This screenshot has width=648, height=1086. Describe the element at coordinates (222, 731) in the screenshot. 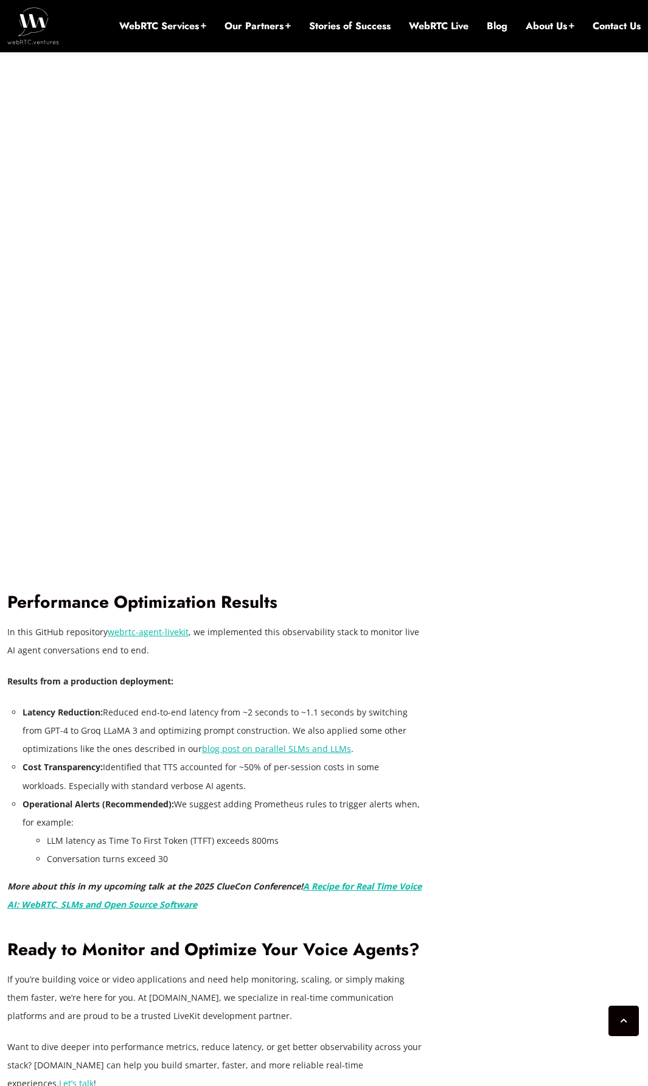

I see `li: Reduced end-to-end latency from ~2 seconds to ~1.1 seconds by switching from GPT-4 to Groq LLaMA ...` at that location.